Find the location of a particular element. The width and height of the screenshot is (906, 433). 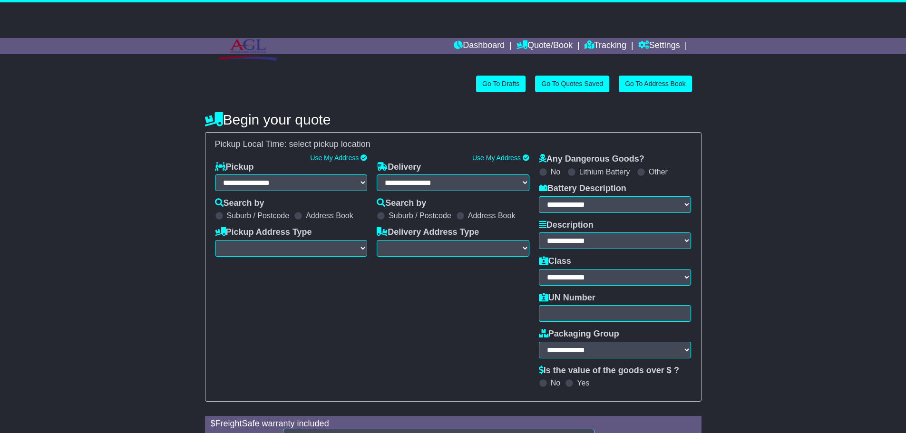

label: Description is located at coordinates (566, 225).